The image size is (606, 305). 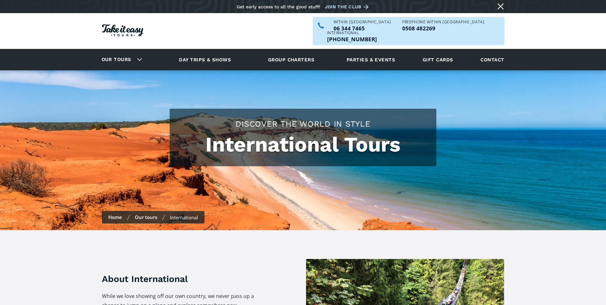 I want to click on a: Call us within NZ on 063447465, so click(x=362, y=28).